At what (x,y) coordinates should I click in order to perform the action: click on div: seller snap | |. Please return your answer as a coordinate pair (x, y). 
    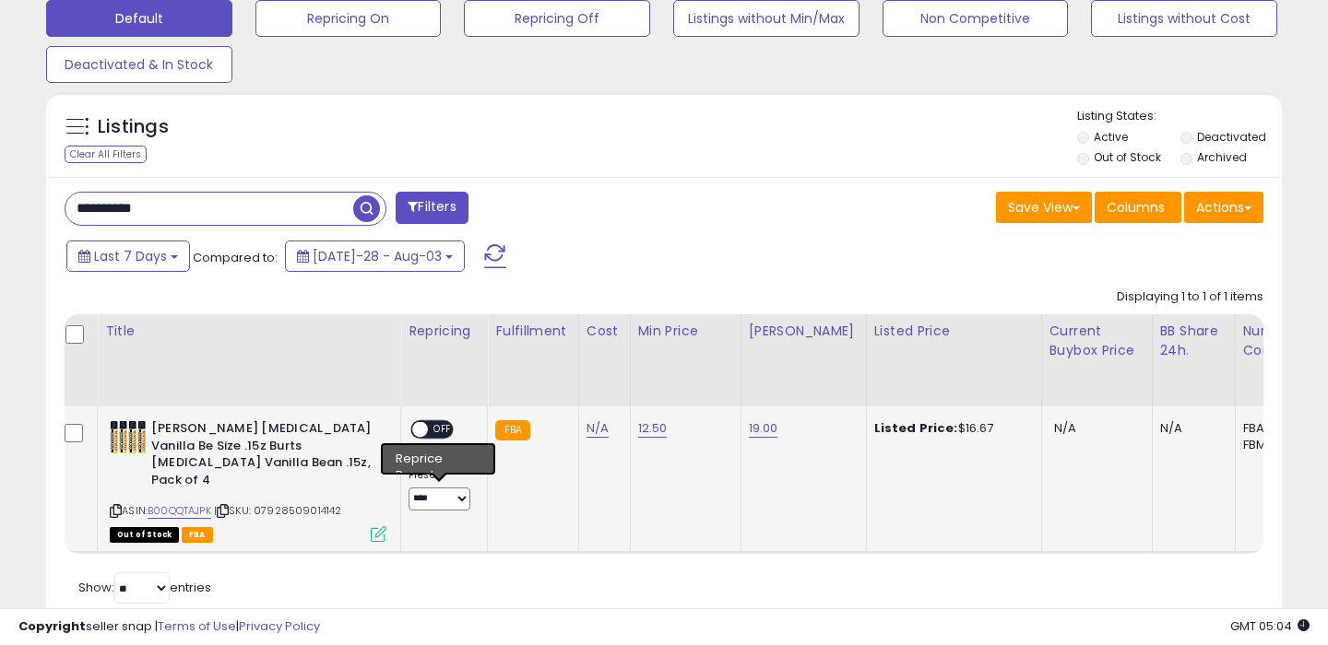
    Looking at the image, I should click on (169, 627).